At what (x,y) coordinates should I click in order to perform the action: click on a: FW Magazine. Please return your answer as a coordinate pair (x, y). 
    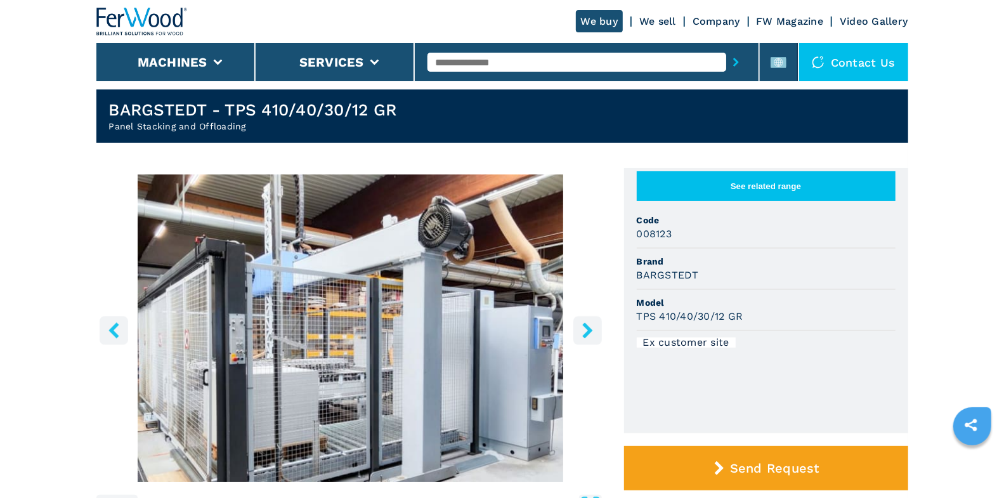
    Looking at the image, I should click on (791, 21).